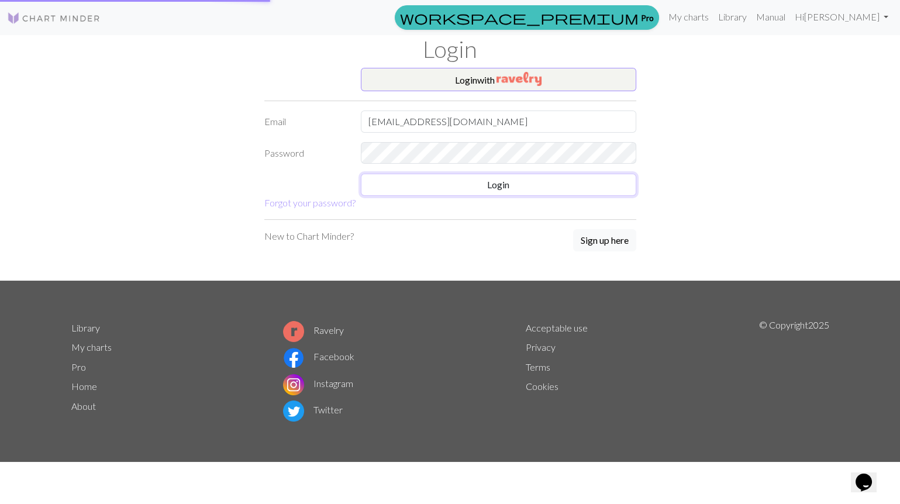 The image size is (900, 504). What do you see at coordinates (309, 236) in the screenshot?
I see `p: New to Chart Minder?` at bounding box center [309, 236].